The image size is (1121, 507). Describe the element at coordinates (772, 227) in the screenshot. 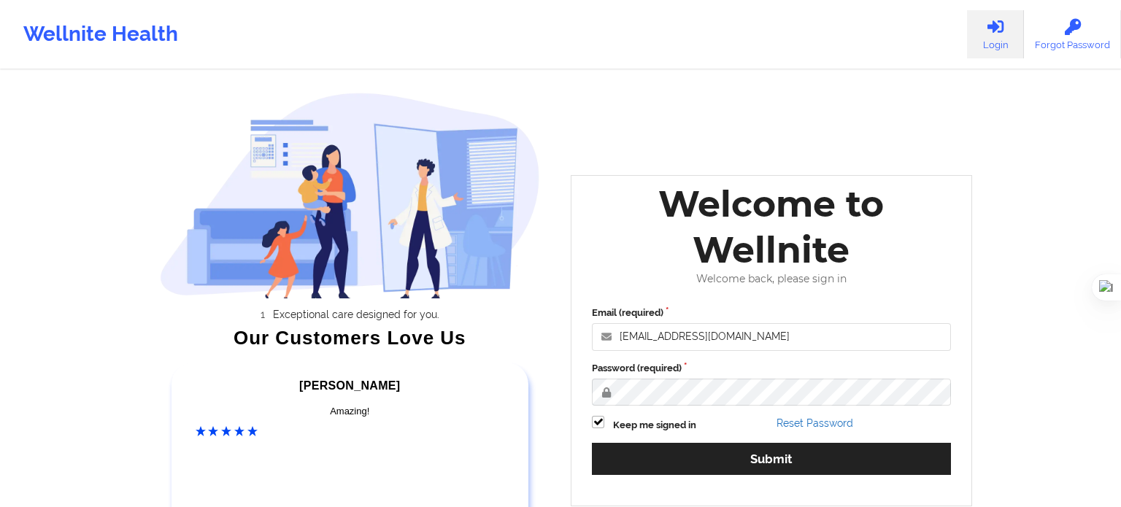

I see `div: Welcome to Wellnite` at that location.